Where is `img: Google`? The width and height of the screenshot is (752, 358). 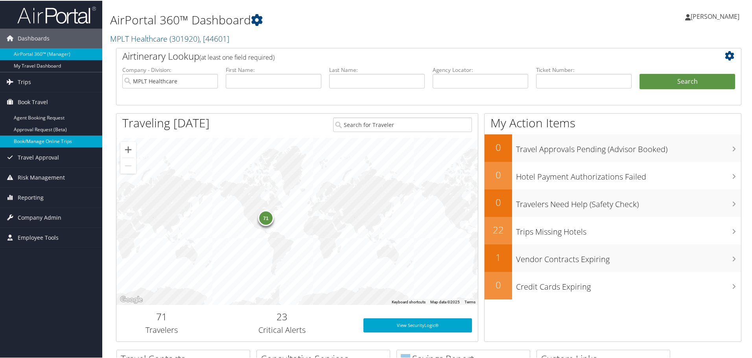 img: Google is located at coordinates (131, 299).